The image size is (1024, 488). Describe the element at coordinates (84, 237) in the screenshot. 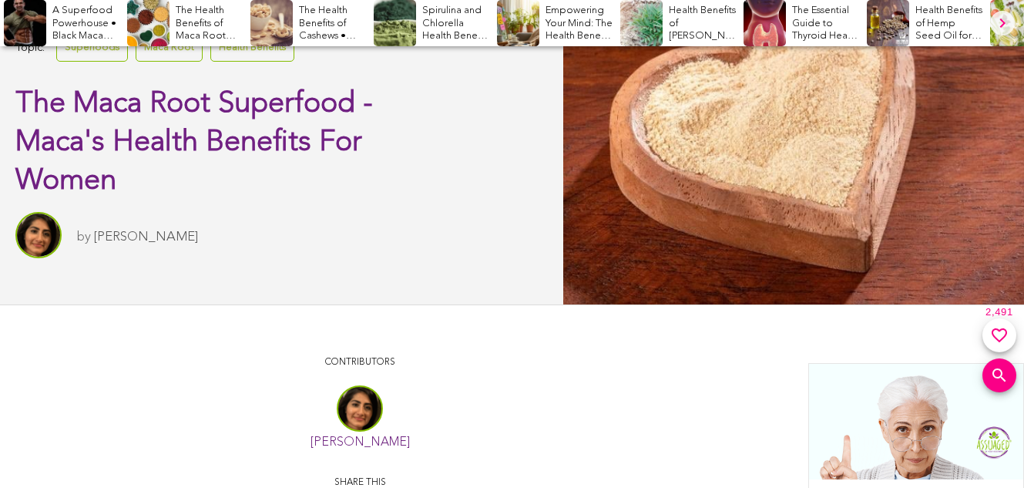

I see `span: by` at that location.